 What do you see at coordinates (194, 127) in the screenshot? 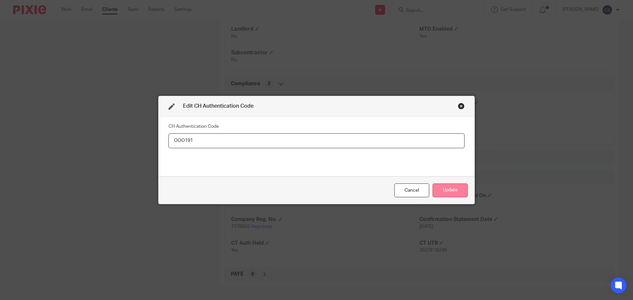
I see `label: CH Authentication Code` at bounding box center [194, 127].